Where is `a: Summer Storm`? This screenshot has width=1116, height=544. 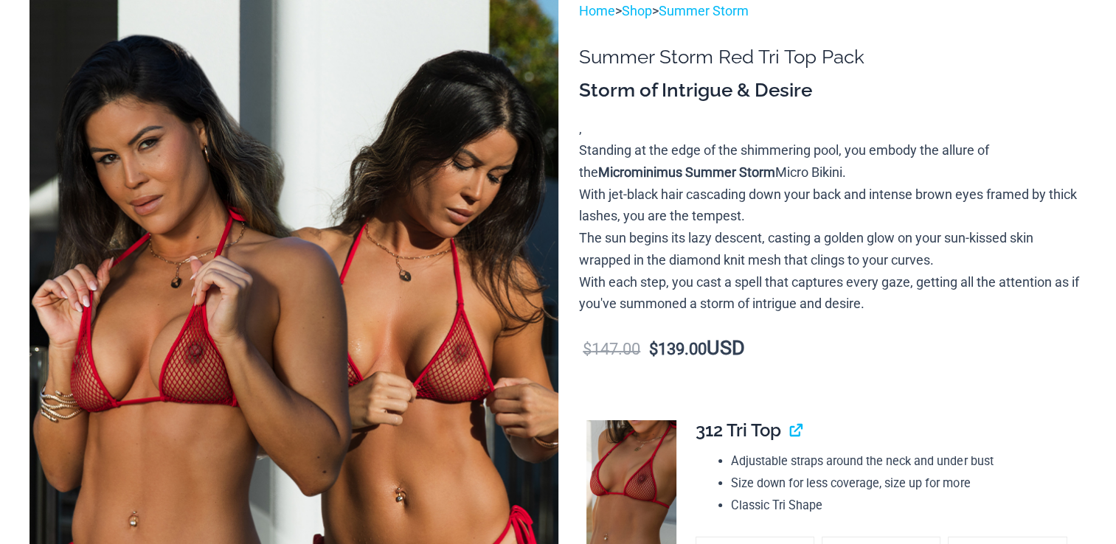 a: Summer Storm is located at coordinates (703, 10).